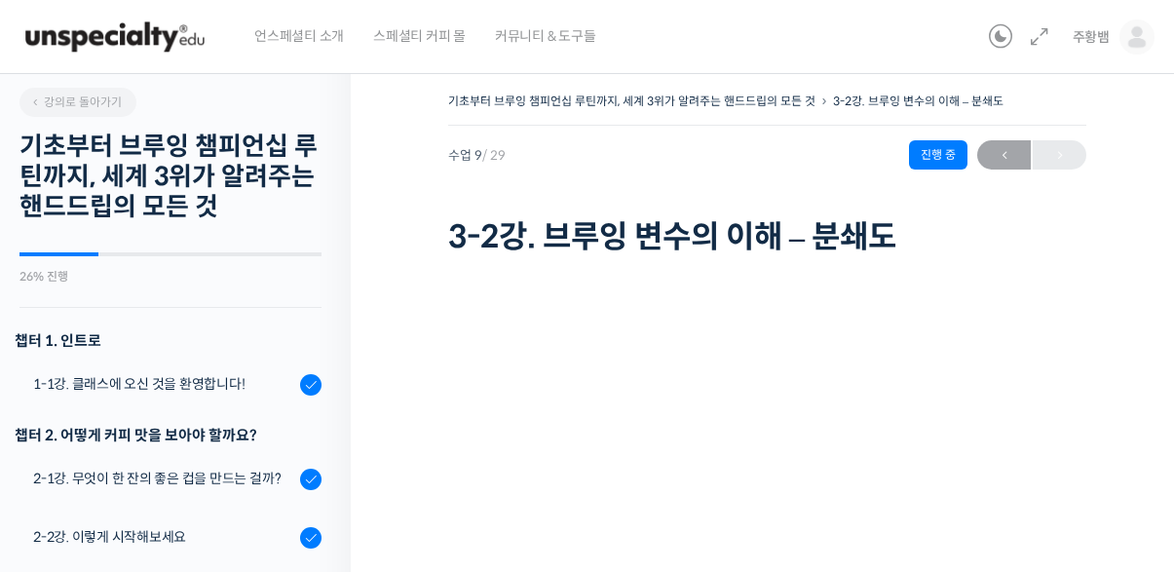 Image resolution: width=1174 pixels, height=572 pixels. What do you see at coordinates (164, 478) in the screenshot?
I see `div: 2-1강. 무엇이 한 잔의 좋은 컵을 만드는 걸까?` at bounding box center [164, 478].